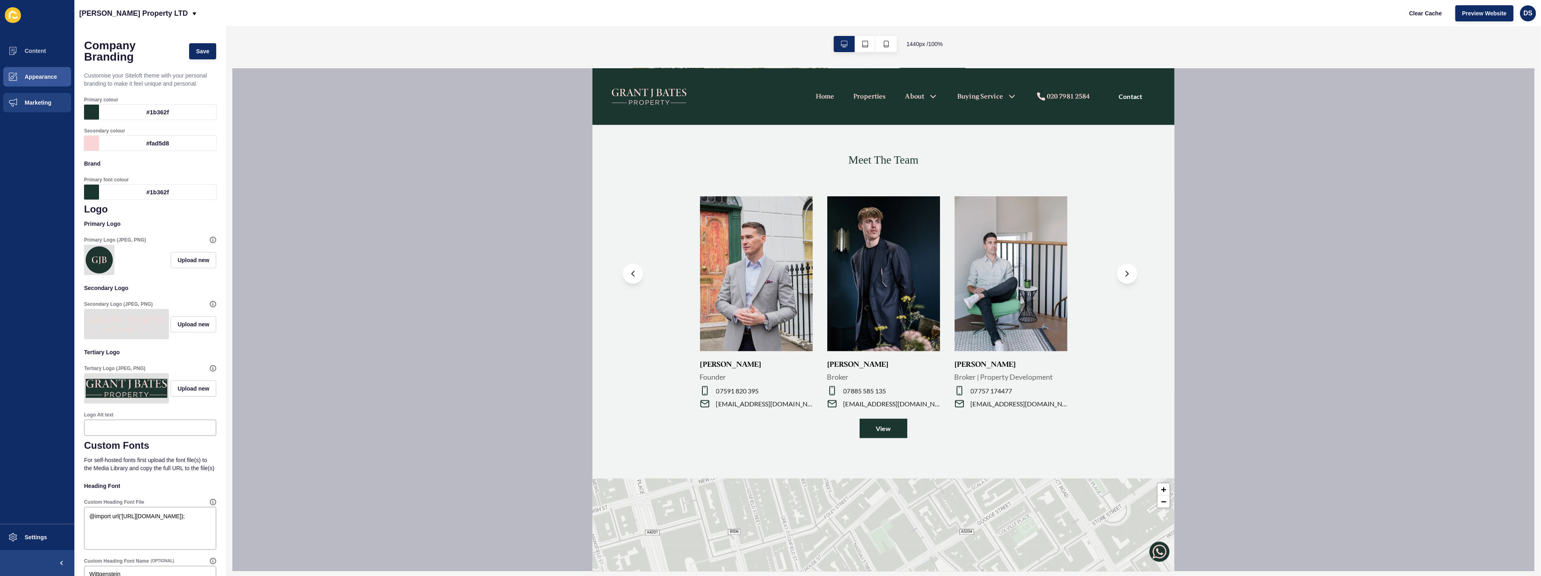 Image resolution: width=1541 pixels, height=576 pixels. I want to click on label: Tertiary Logo (JPEG, PNG), so click(115, 369).